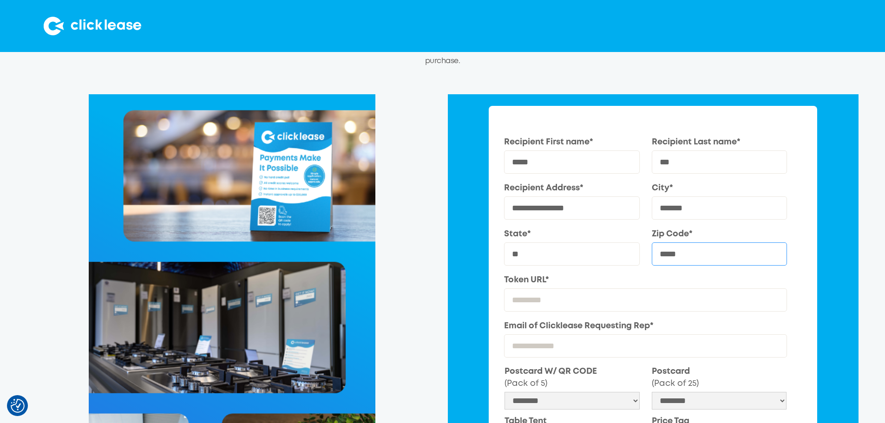 Image resolution: width=885 pixels, height=423 pixels. I want to click on label: Postcard, so click(719, 378).